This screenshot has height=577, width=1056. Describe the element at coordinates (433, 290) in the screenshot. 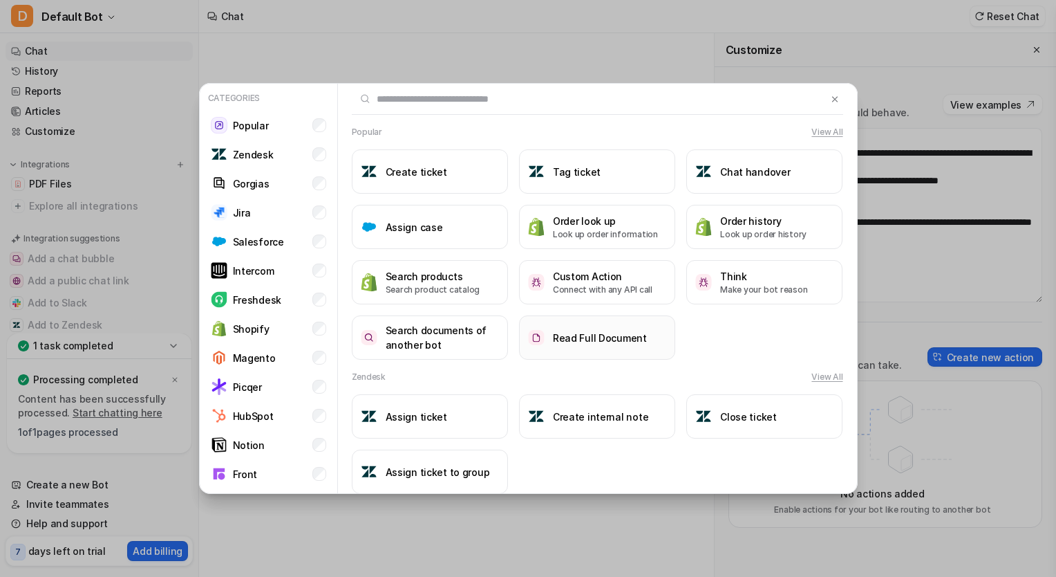

I see `p: Search product catalog` at that location.